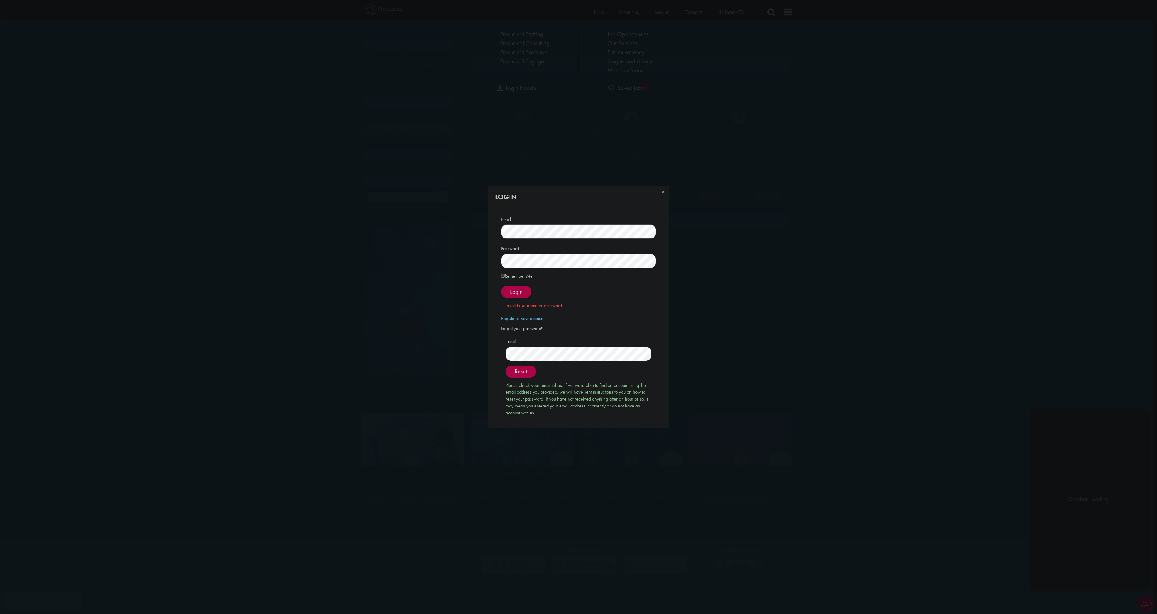 Image resolution: width=1157 pixels, height=614 pixels. What do you see at coordinates (579, 306) in the screenshot?
I see `div: Invalid username or password` at bounding box center [579, 306].